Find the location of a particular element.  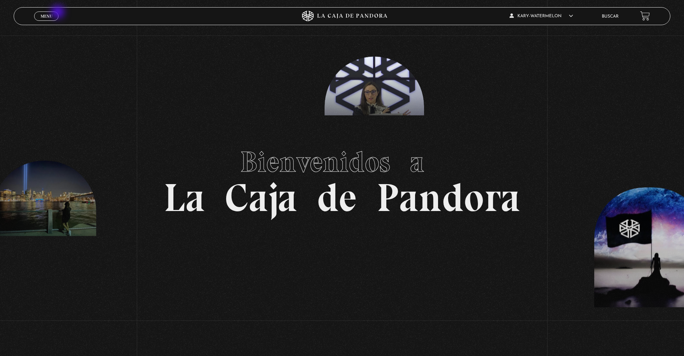

a: Buscar is located at coordinates (610, 17).